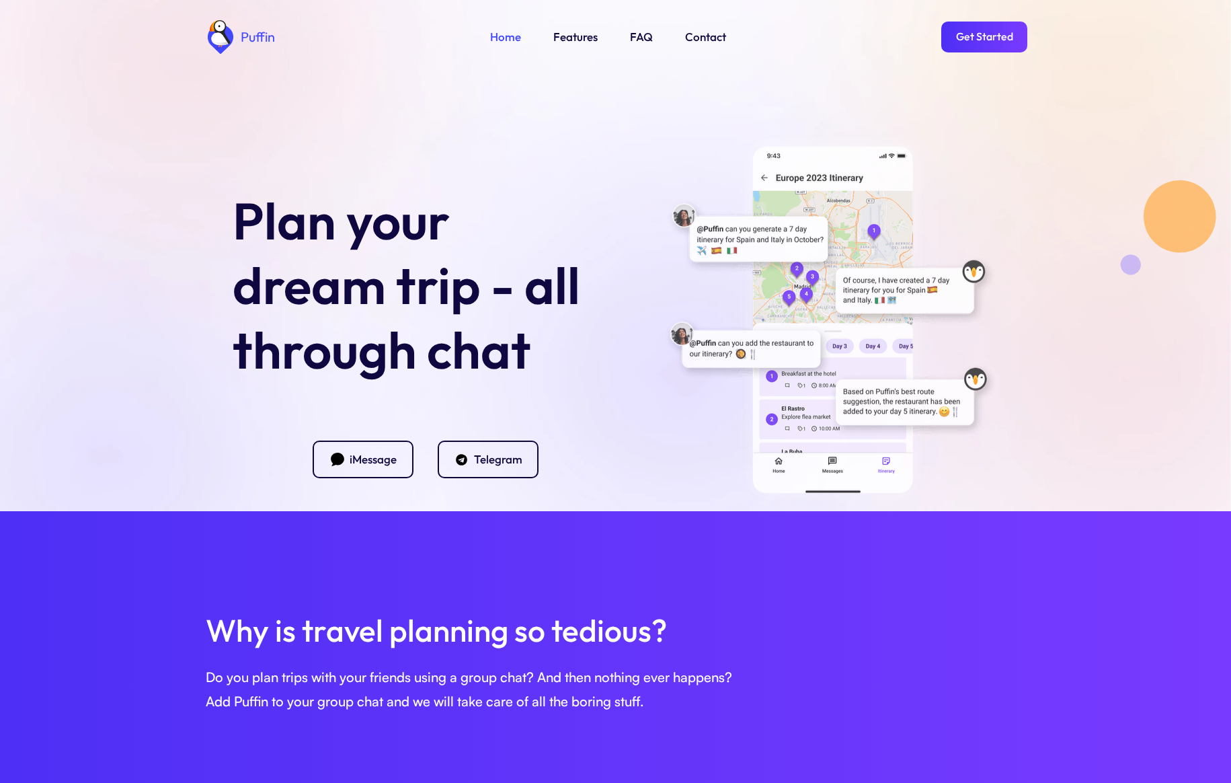 The width and height of the screenshot is (1231, 783). What do you see at coordinates (706, 37) in the screenshot?
I see `a: Contact` at bounding box center [706, 37].